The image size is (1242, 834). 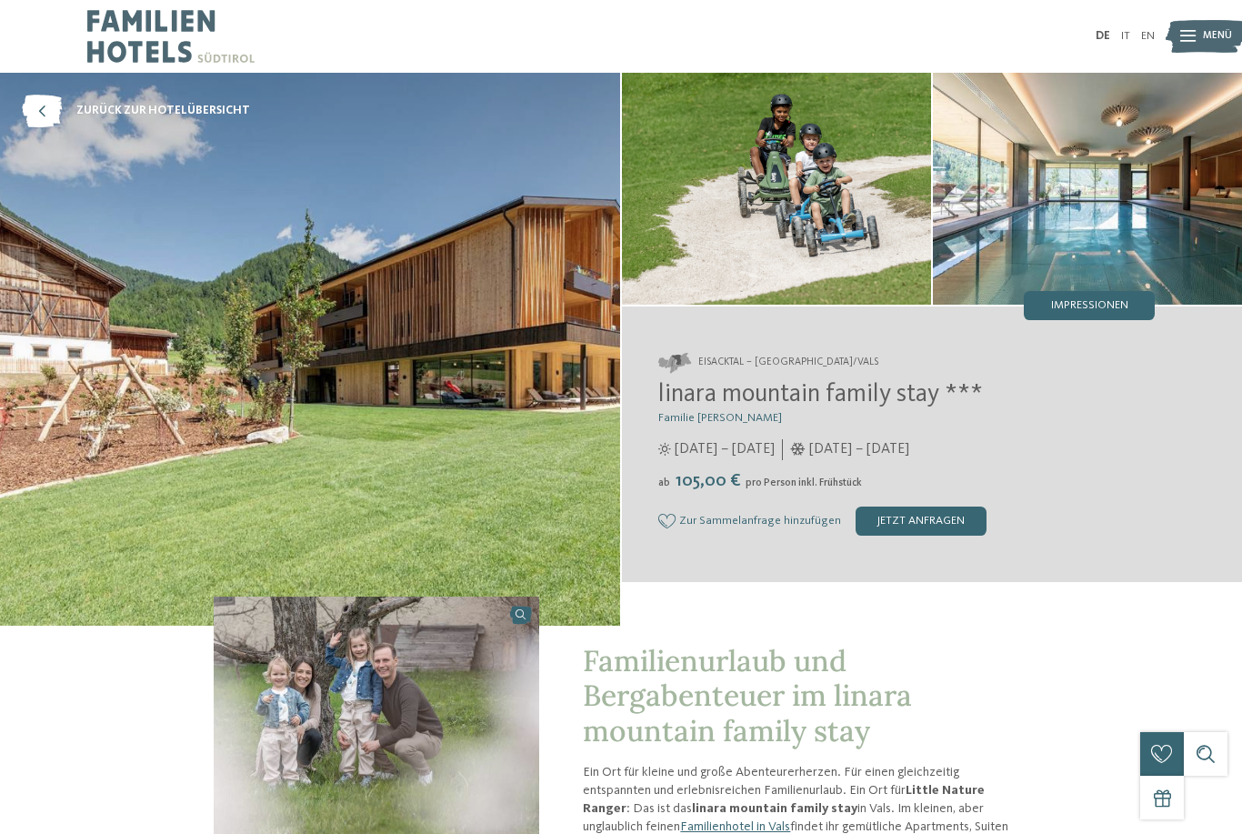 I want to click on i: Öffnungszeiten im Sommer, so click(x=665, y=449).